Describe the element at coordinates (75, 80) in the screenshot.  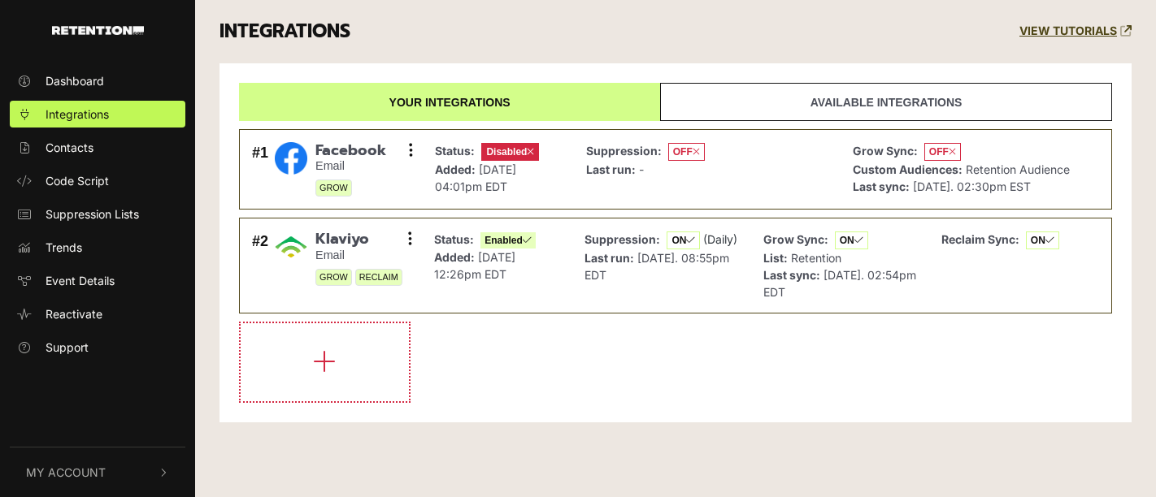
I see `span: Dashboard` at that location.